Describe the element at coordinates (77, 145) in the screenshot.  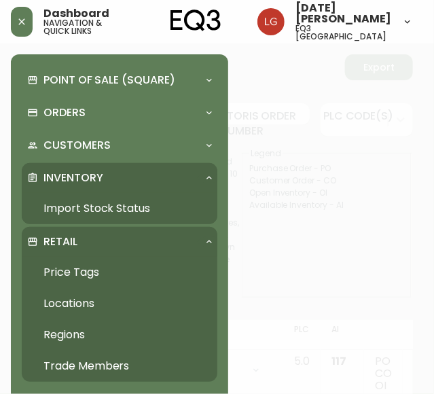
I see `p: Customers` at that location.